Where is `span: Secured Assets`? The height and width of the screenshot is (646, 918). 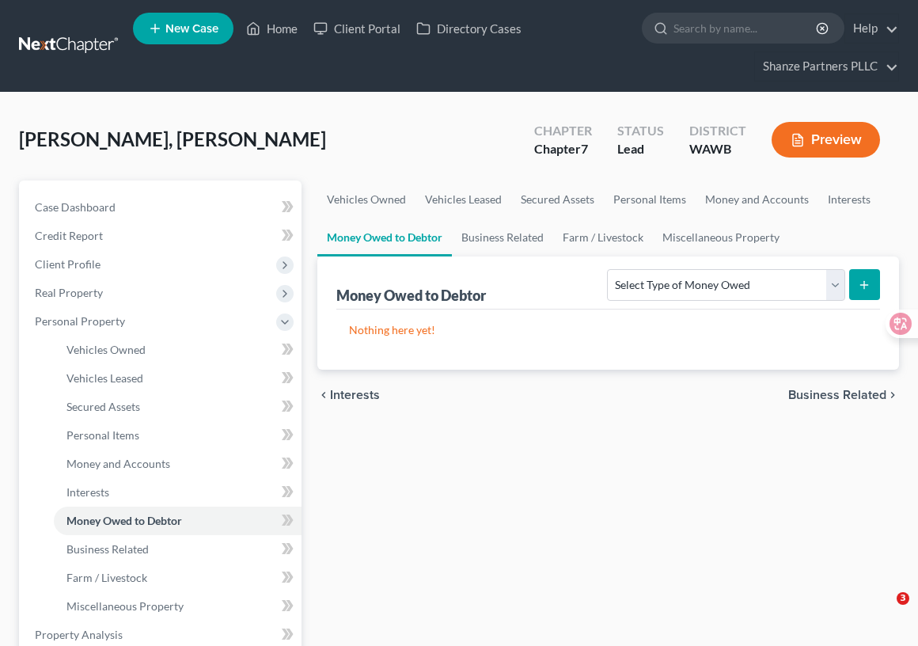
span: Secured Assets is located at coordinates (103, 406).